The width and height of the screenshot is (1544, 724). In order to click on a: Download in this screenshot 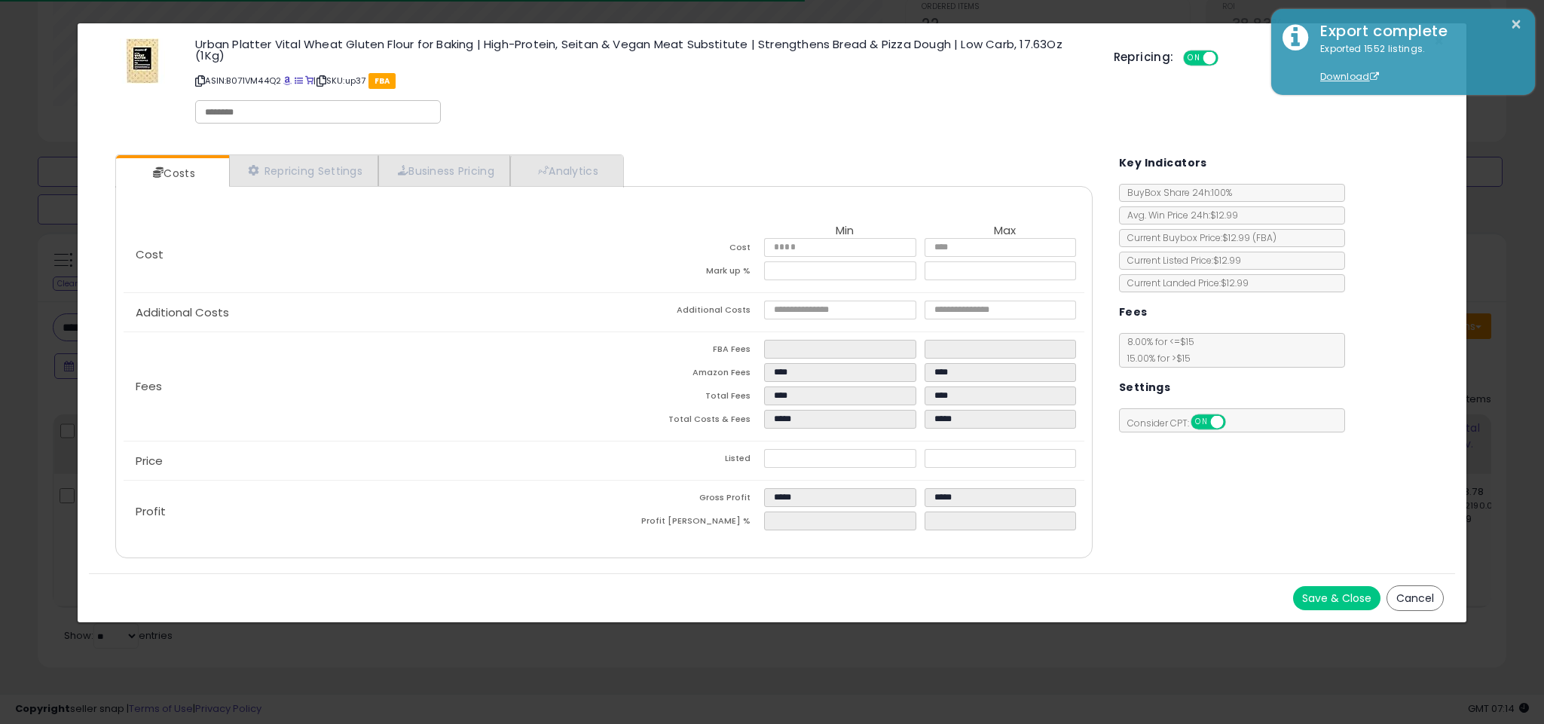, I will do `click(1350, 76)`.